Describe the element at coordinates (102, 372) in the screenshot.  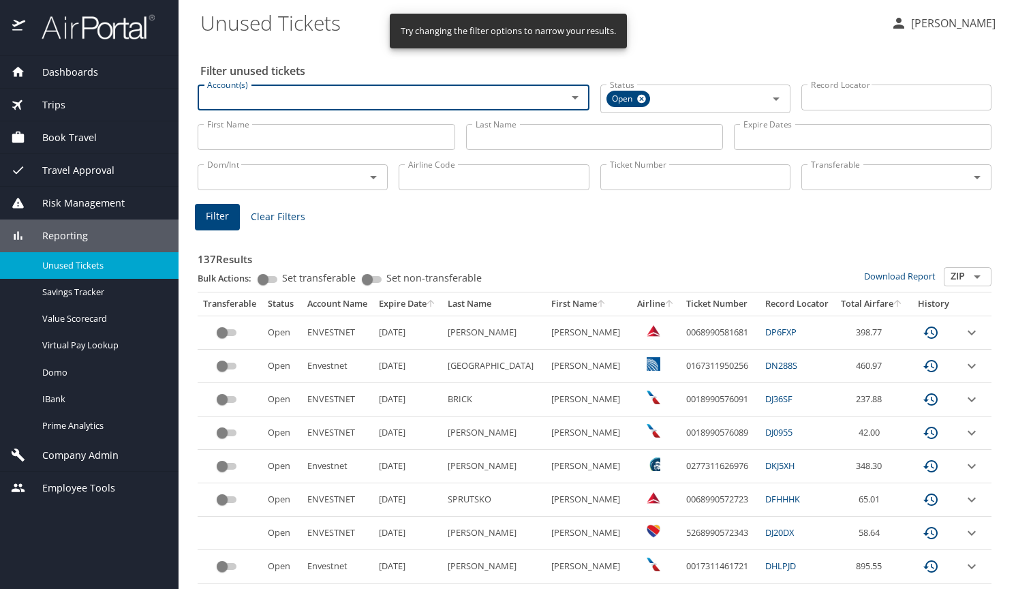
I see `span: Domo` at that location.